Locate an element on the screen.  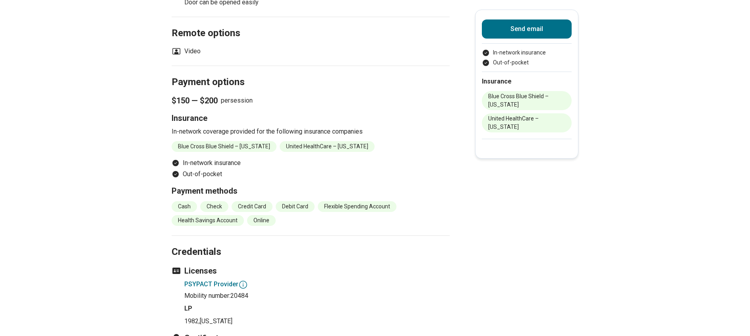
p: 1982 is located at coordinates (317, 321).